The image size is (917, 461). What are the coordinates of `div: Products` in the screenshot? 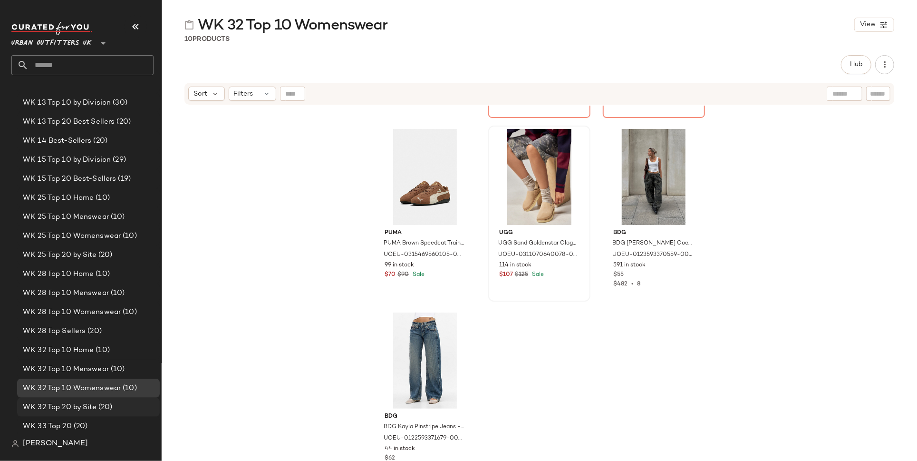 It's located at (207, 39).